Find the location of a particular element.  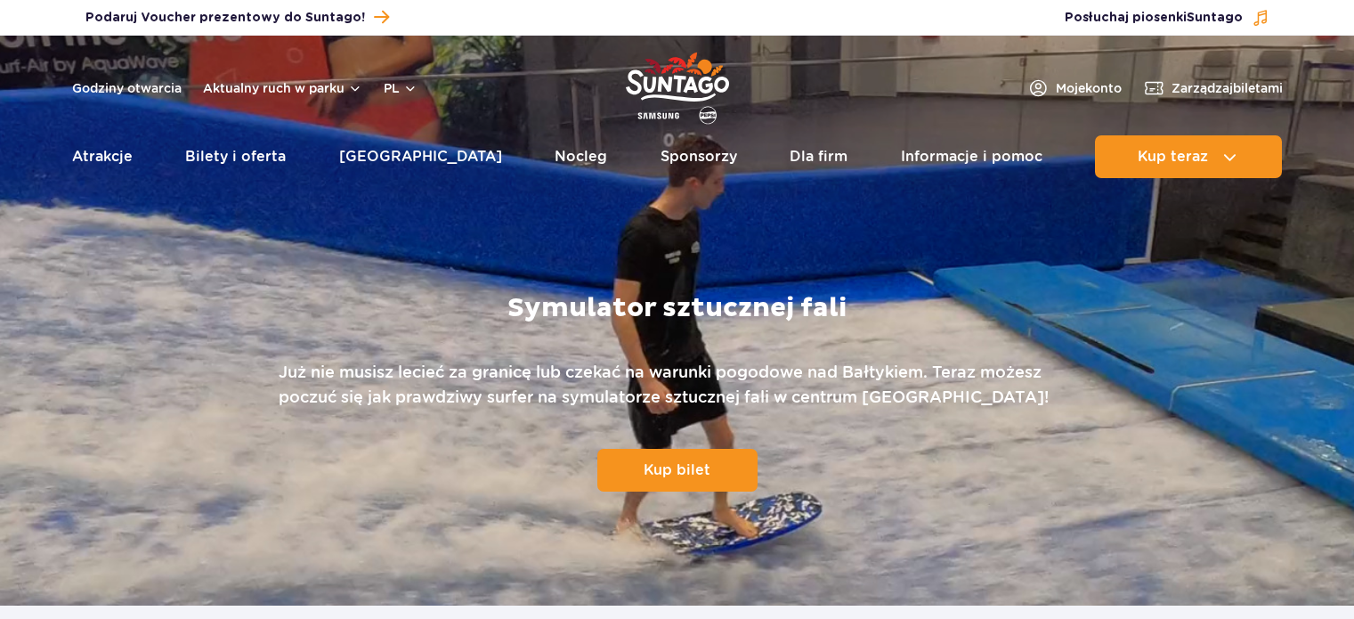

a: Sponsorzy is located at coordinates (699, 157).